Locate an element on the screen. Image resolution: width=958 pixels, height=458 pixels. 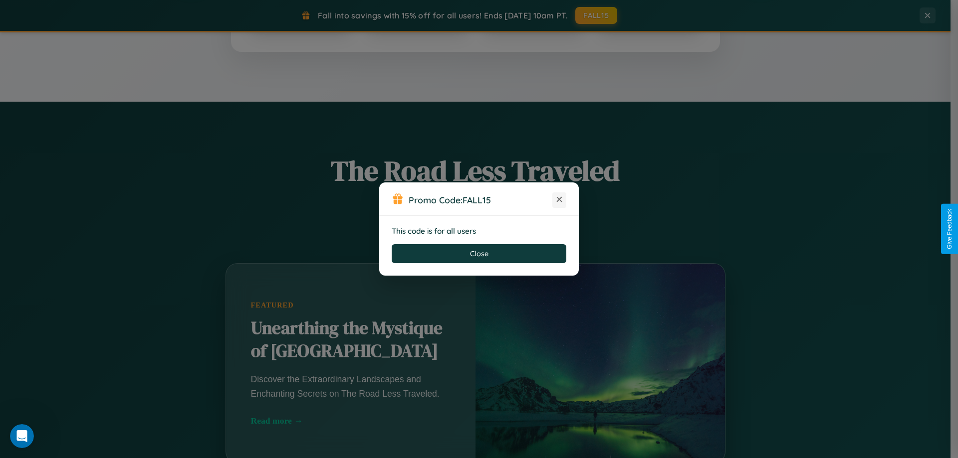
b: FALL15 is located at coordinates (476, 200).